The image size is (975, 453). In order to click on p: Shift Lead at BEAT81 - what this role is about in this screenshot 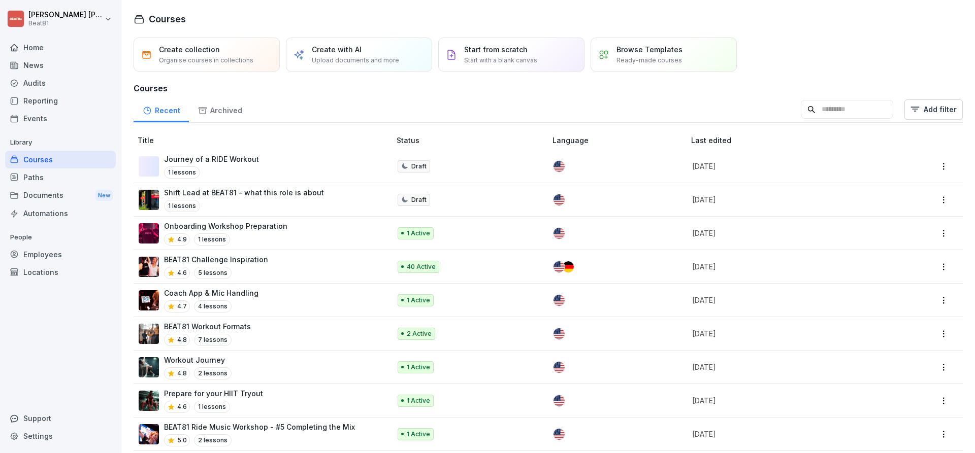, I will do `click(244, 192)`.